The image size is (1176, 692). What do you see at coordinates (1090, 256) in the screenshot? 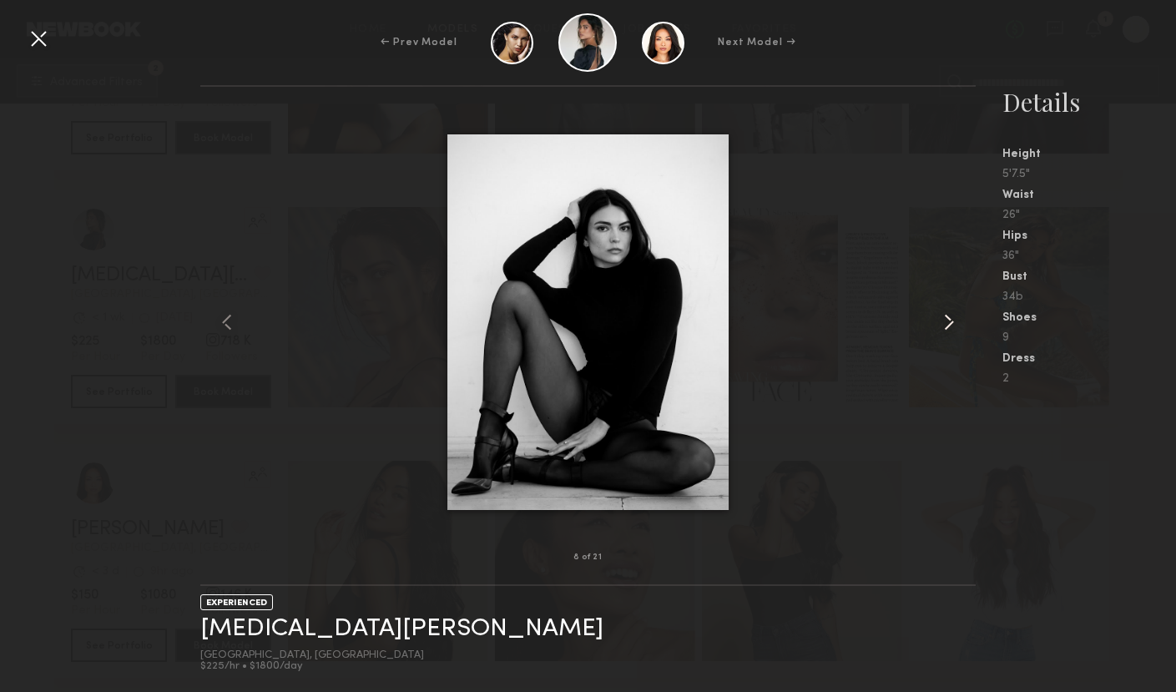
I see `div: 36"` at bounding box center [1090, 256].